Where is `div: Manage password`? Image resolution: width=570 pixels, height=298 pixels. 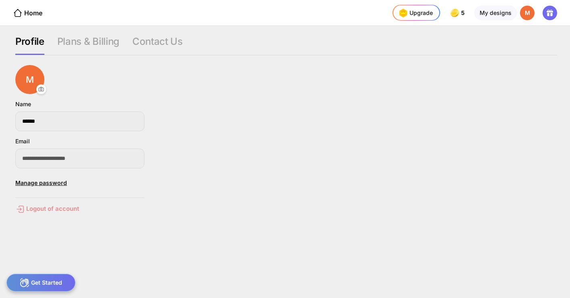 div: Manage password is located at coordinates (80, 183).